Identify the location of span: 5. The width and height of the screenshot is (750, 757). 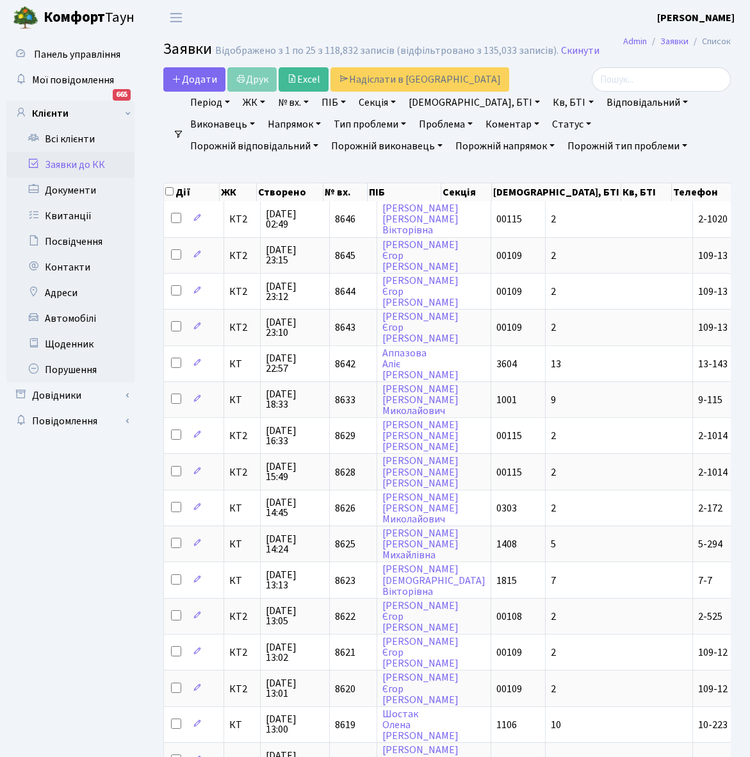
(553, 544).